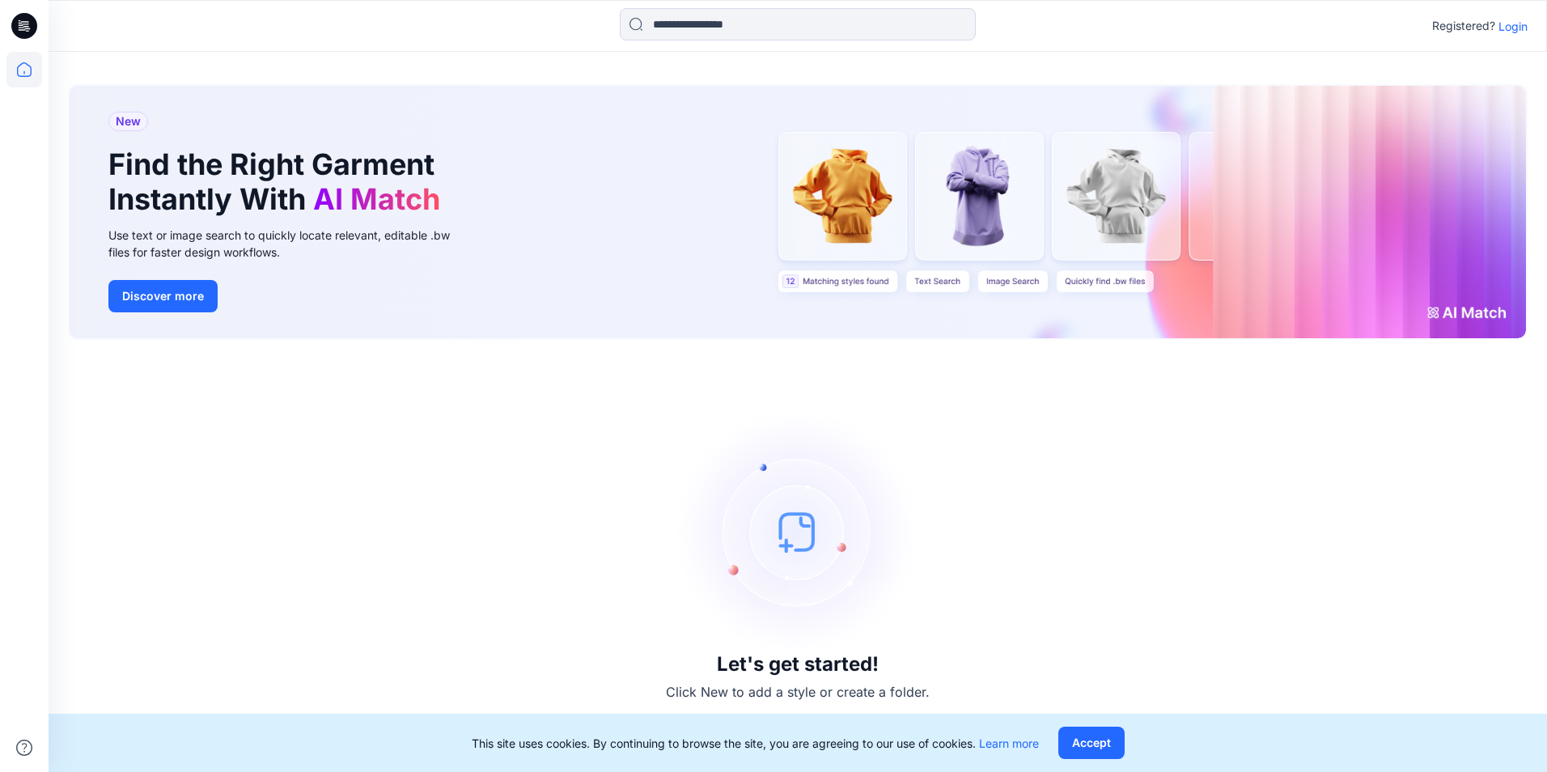 This screenshot has width=1547, height=772. Describe the element at coordinates (1464, 26) in the screenshot. I see `p: Registered?` at that location.